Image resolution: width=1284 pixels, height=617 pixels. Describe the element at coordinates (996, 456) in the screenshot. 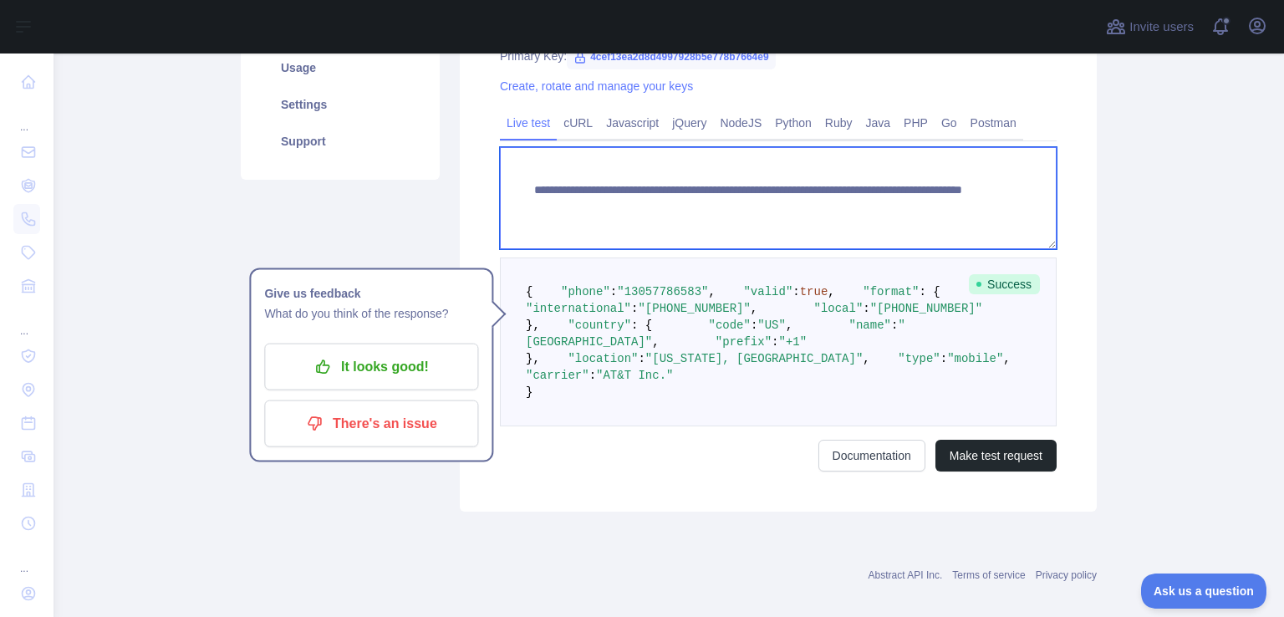

I see `button: Make test request` at that location.